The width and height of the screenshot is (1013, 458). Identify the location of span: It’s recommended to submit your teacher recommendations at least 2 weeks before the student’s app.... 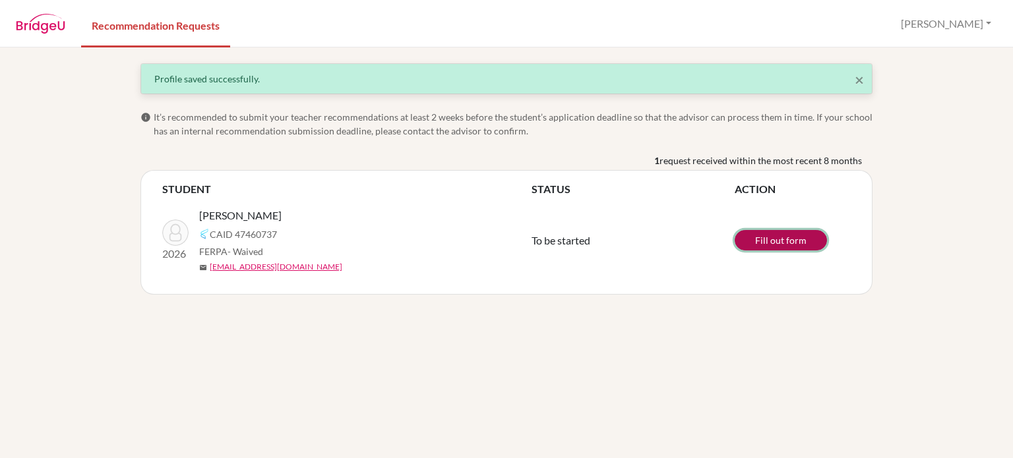
(513, 124).